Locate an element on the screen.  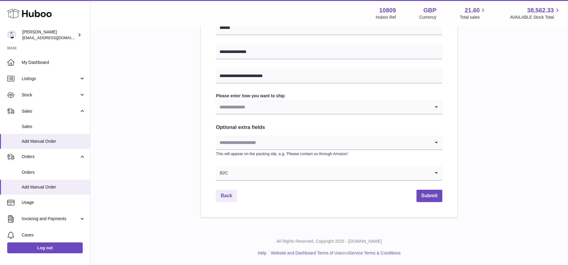
span: Cases is located at coordinates (54, 234).